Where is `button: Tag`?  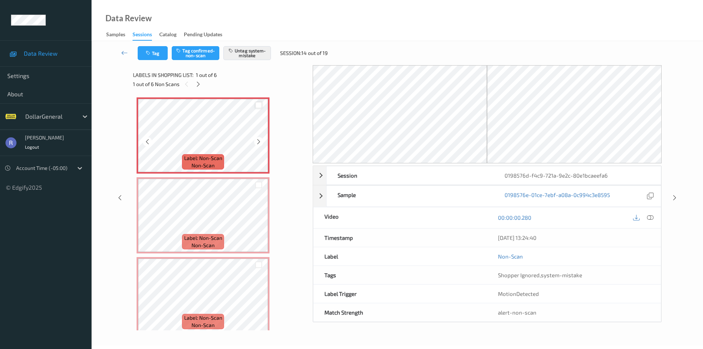
button: Tag is located at coordinates (153, 53).